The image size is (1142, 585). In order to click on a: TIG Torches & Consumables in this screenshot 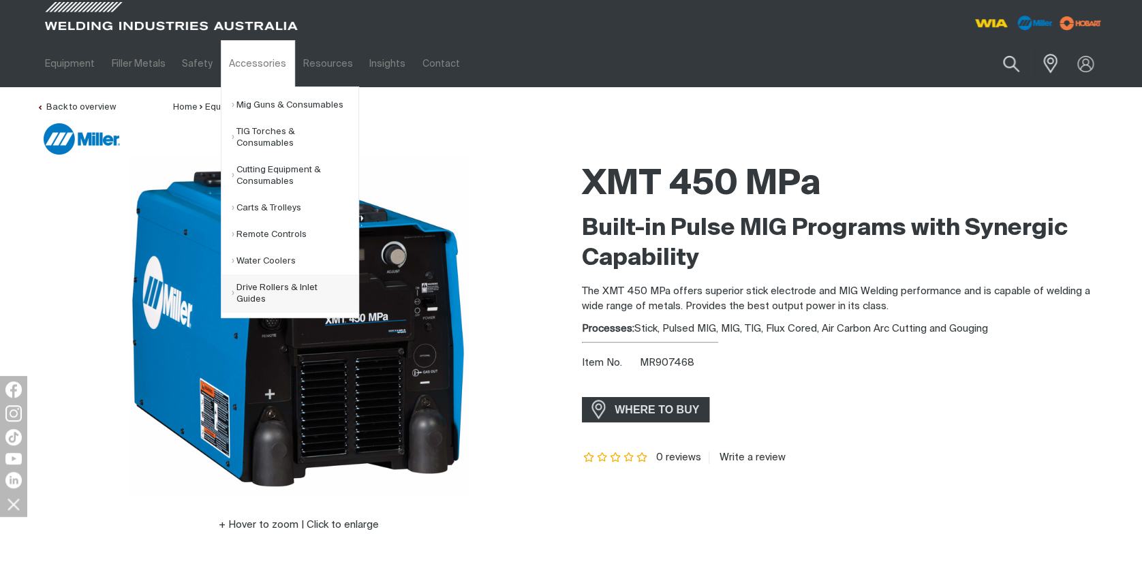, I will do `click(295, 138)`.